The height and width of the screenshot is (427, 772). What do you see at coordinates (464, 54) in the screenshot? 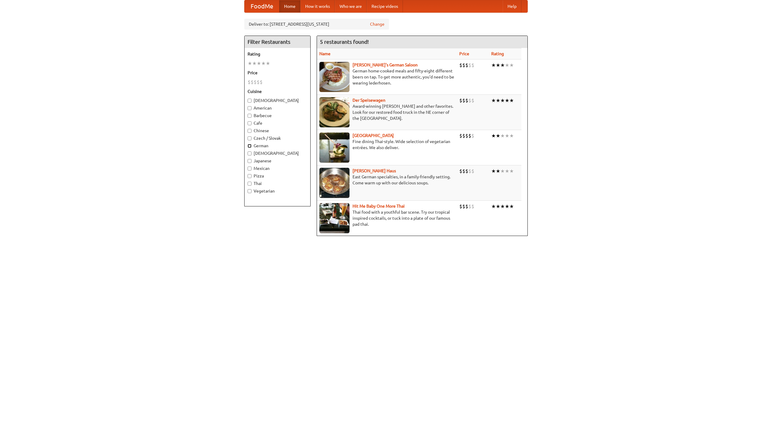
I see `a: Price` at bounding box center [464, 54].